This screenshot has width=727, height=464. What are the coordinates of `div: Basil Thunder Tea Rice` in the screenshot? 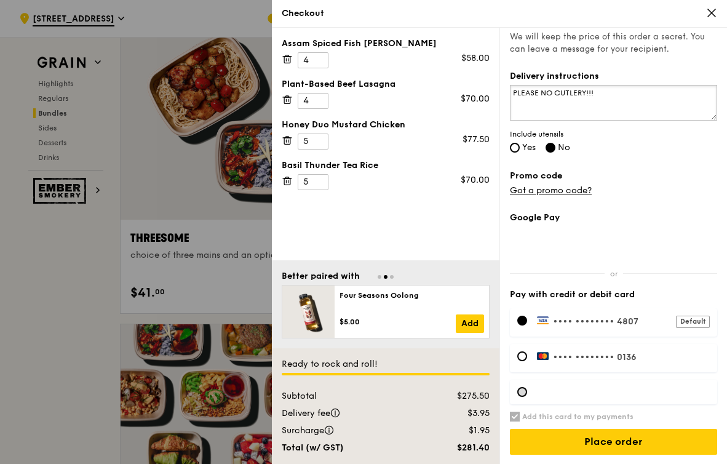 It's located at (386, 165).